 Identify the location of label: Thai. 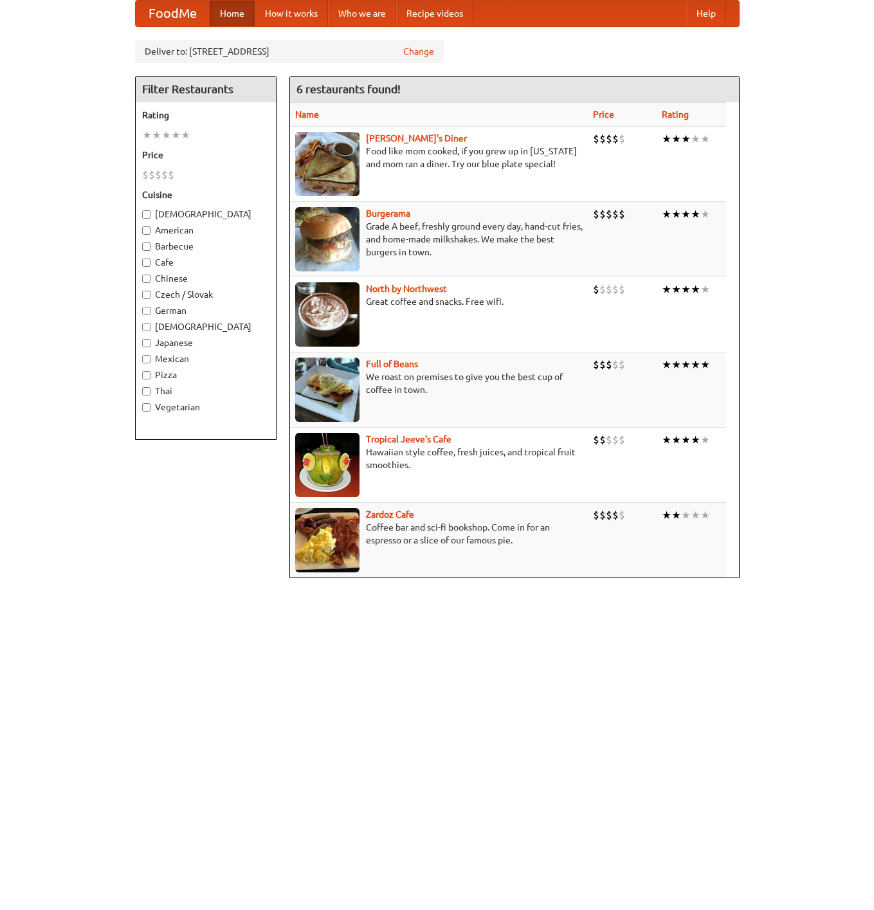
(206, 391).